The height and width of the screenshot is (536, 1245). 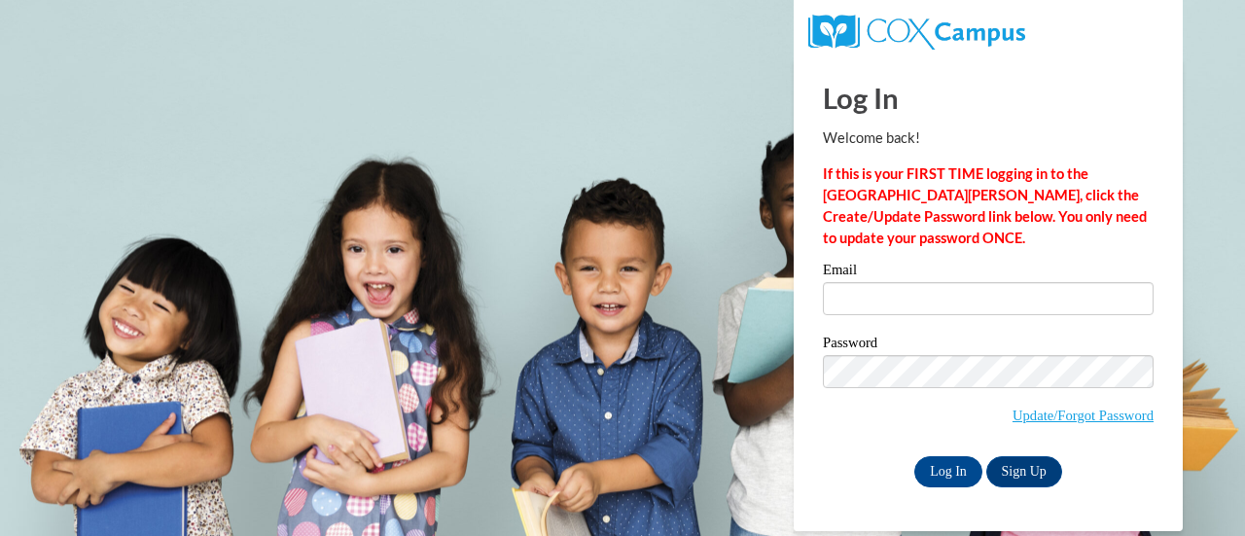 What do you see at coordinates (916, 32) in the screenshot?
I see `img: COX Campus` at bounding box center [916, 32].